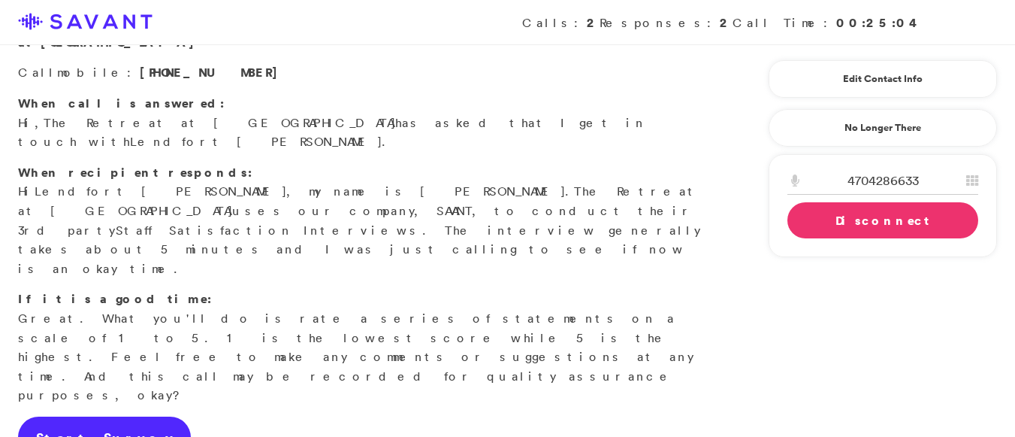 Image resolution: width=1015 pixels, height=437 pixels. Describe the element at coordinates (883, 220) in the screenshot. I see `a: Disconnect` at that location.